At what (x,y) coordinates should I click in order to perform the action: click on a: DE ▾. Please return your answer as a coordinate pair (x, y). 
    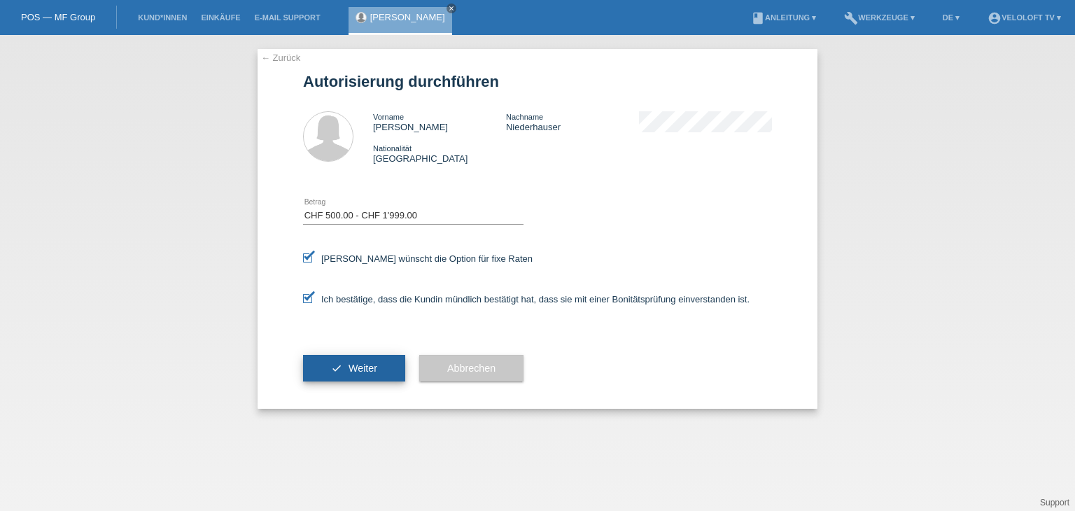
    Looking at the image, I should click on (951, 17).